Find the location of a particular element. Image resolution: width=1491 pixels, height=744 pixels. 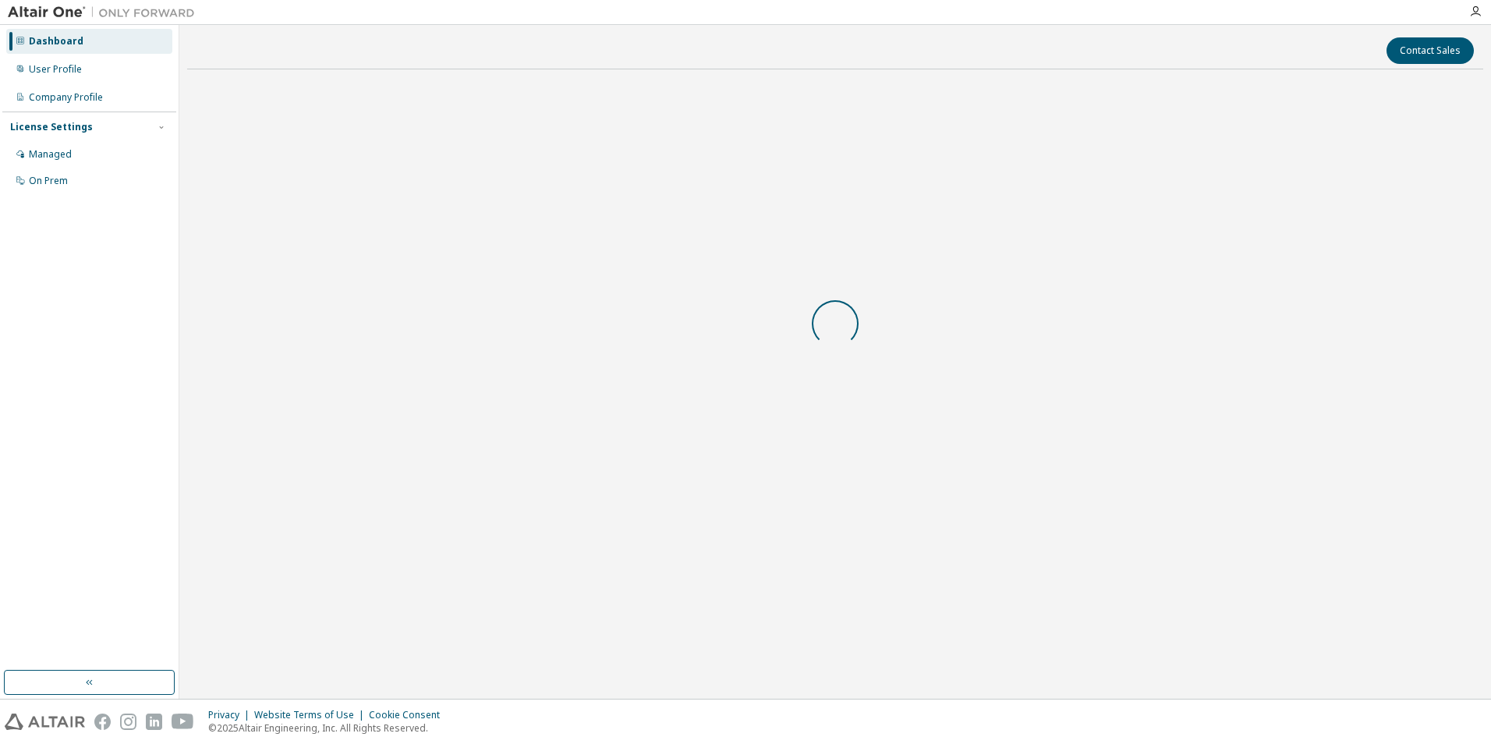

img: Altair One is located at coordinates (105, 12).